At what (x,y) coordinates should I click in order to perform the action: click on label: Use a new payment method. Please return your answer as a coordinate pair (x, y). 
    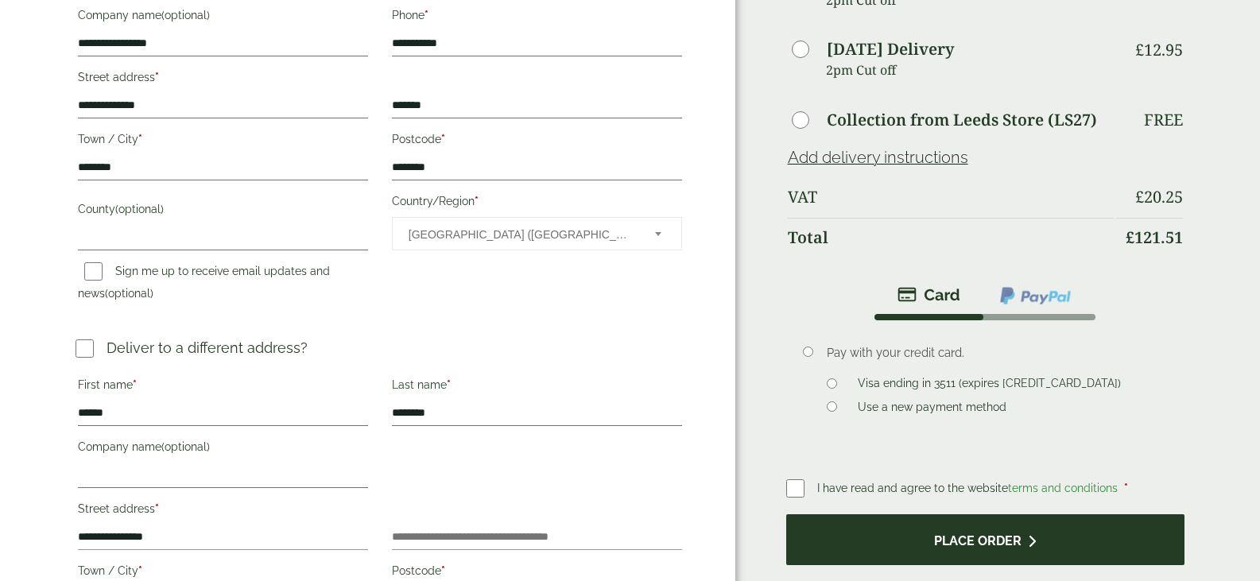
    Looking at the image, I should click on (932, 409).